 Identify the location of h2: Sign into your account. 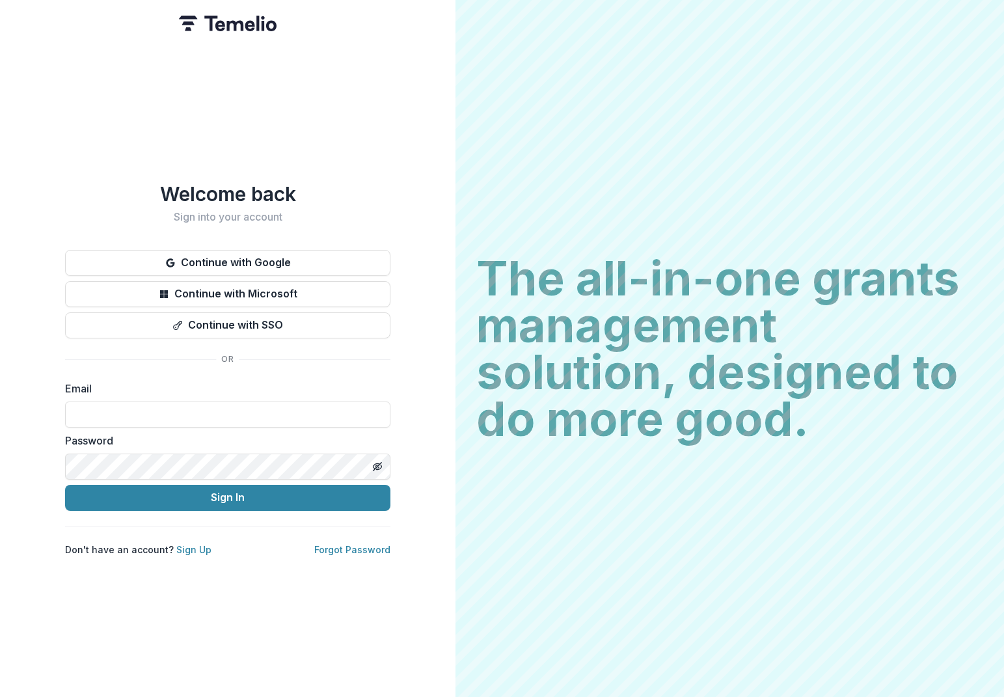
(228, 217).